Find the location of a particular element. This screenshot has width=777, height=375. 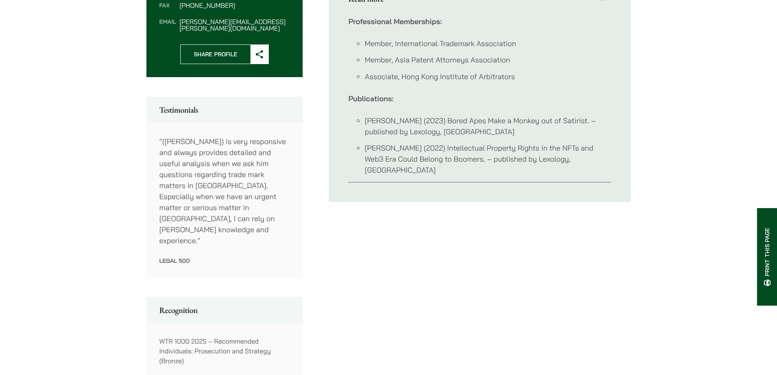

li: Member, Asia Patent Attorneys Association is located at coordinates (488, 60).